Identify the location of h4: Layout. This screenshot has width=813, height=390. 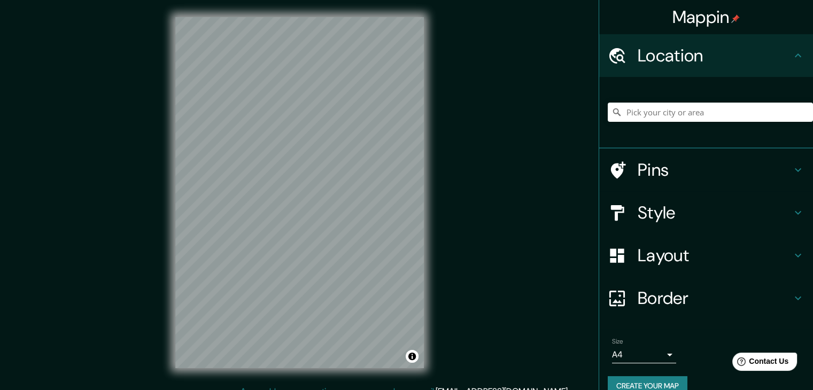
(714, 255).